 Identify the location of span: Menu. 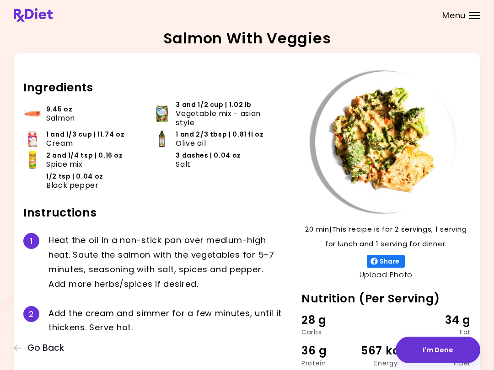
(454, 16).